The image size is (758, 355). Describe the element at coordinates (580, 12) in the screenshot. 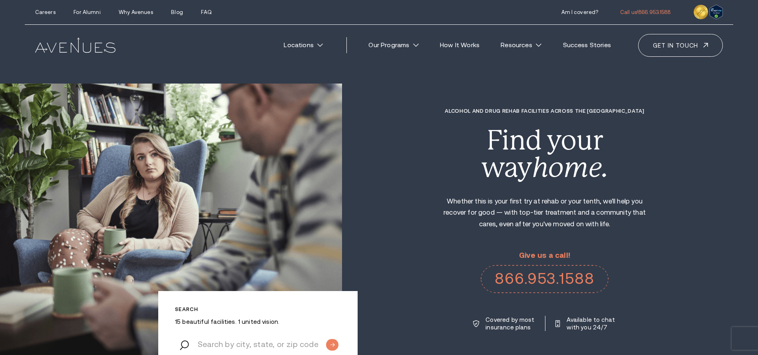

I see `a: Am I covered?` at that location.